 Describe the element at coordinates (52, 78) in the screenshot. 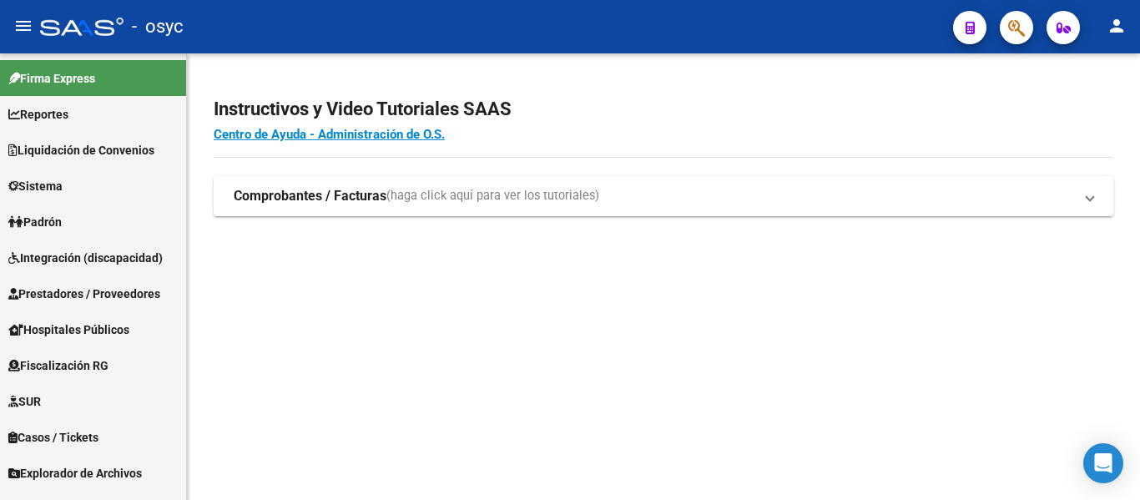

I see `span: Firma Express` at that location.